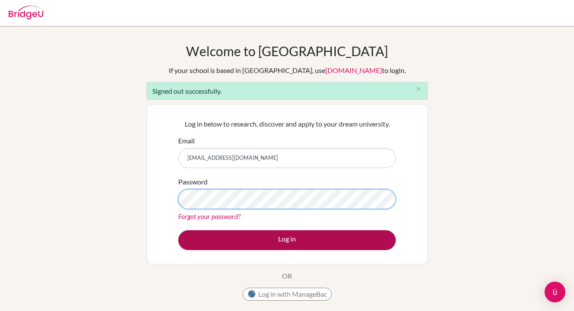 The image size is (574, 311). I want to click on div: Open Intercom Messenger, so click(555, 292).